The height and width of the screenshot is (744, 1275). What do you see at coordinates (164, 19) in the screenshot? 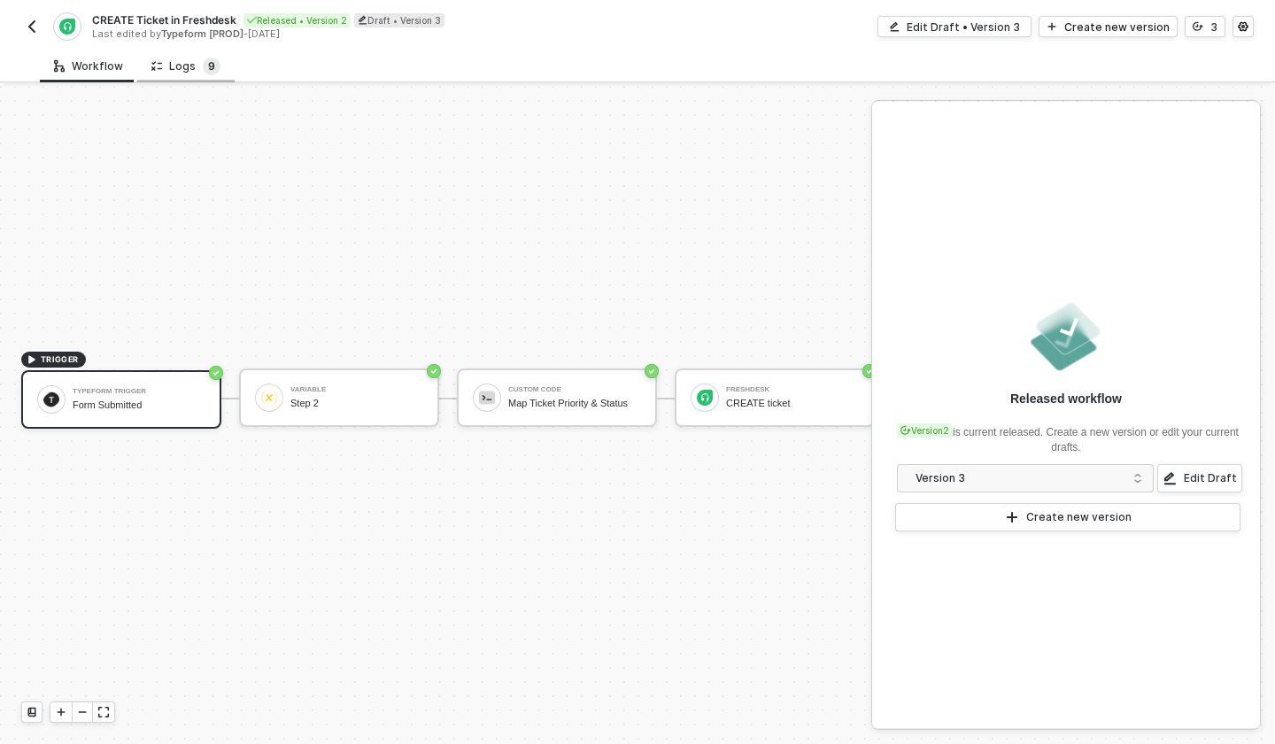
I see `span: CREATE Ticket in Freshdesk` at bounding box center [164, 19].